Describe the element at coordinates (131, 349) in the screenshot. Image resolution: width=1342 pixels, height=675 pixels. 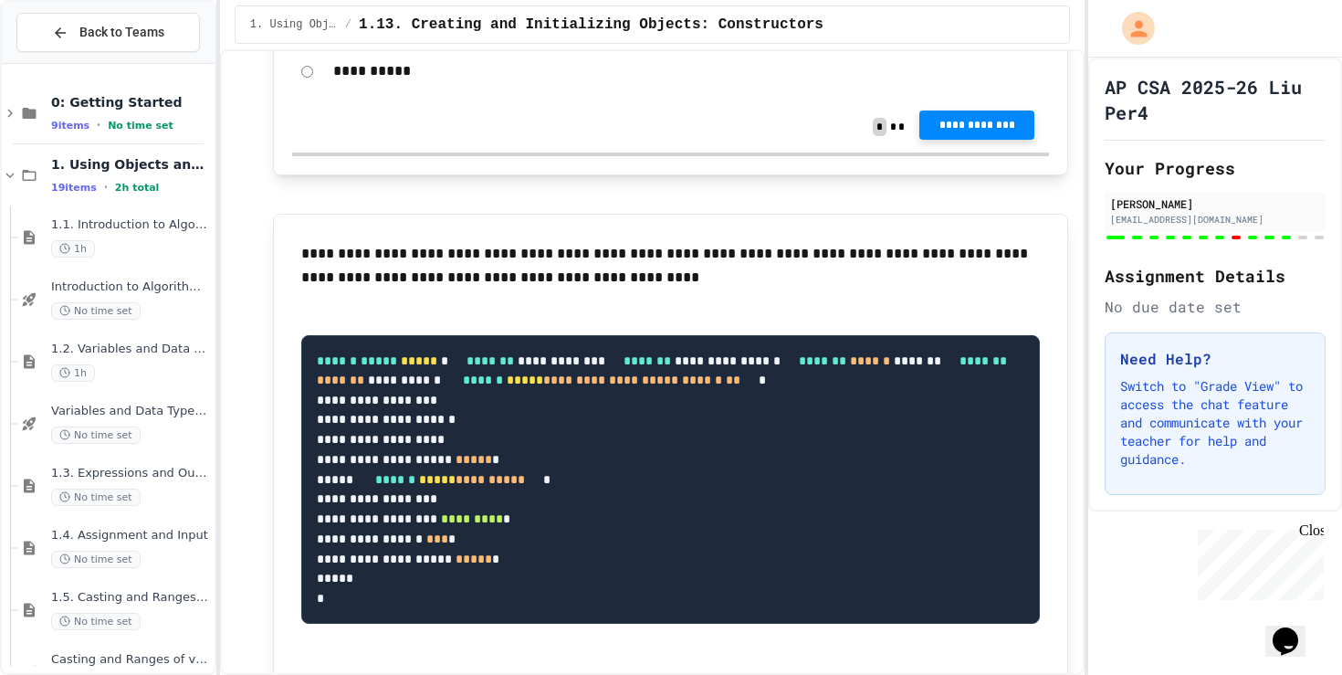
I see `span: 1.2. Variables and Data Types` at that location.